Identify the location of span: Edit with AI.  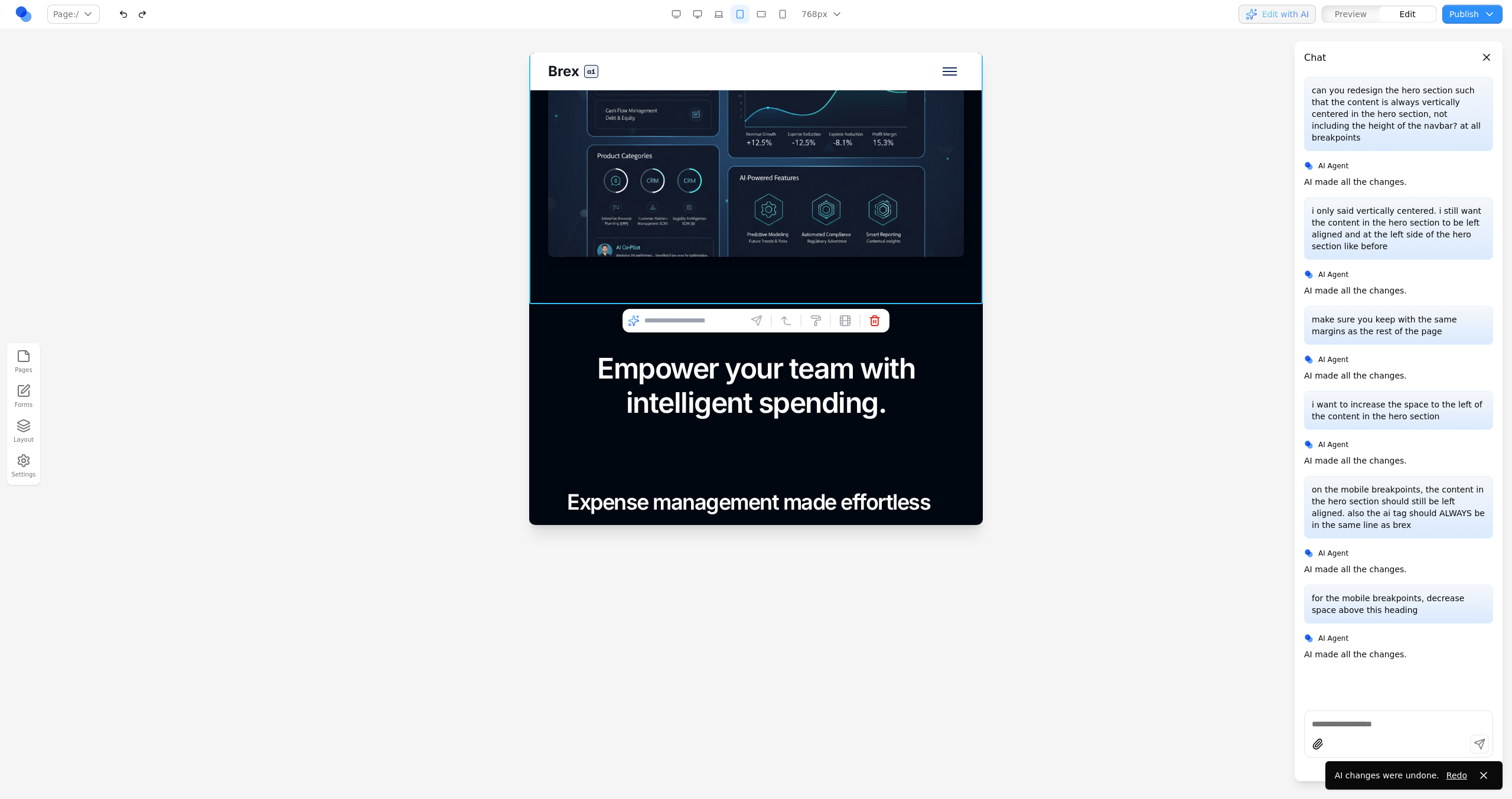
(1285, 15).